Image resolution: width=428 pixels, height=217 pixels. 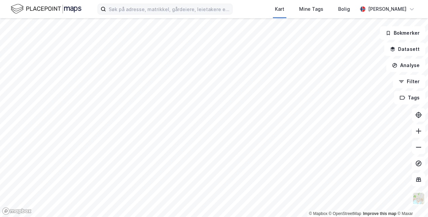 I want to click on input: Søk på adresse, matrikkel, gårdeiere, leietakere eller personer, so click(x=169, y=9).